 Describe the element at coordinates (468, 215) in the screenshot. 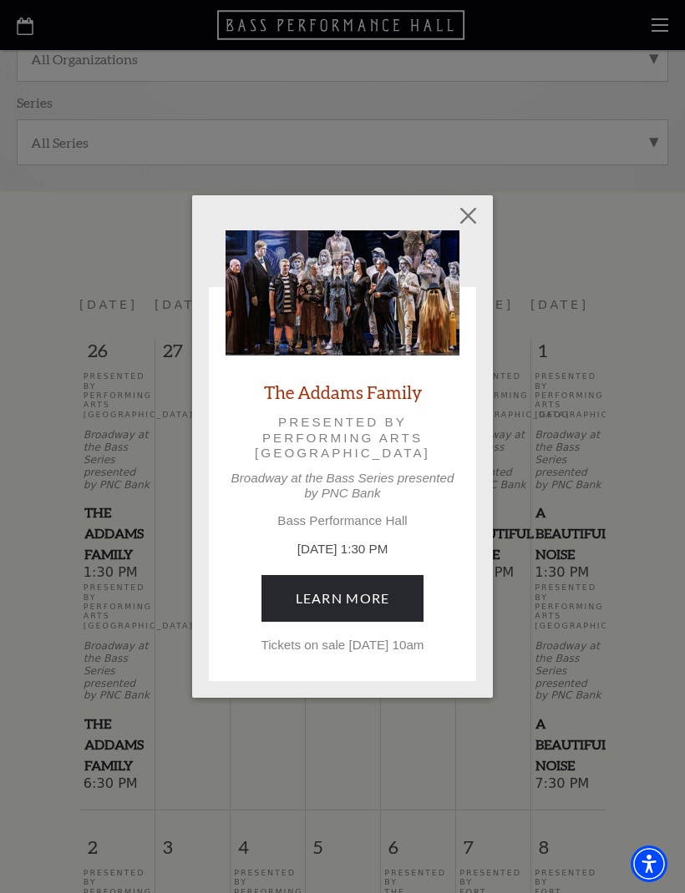

I see `button: Close` at that location.